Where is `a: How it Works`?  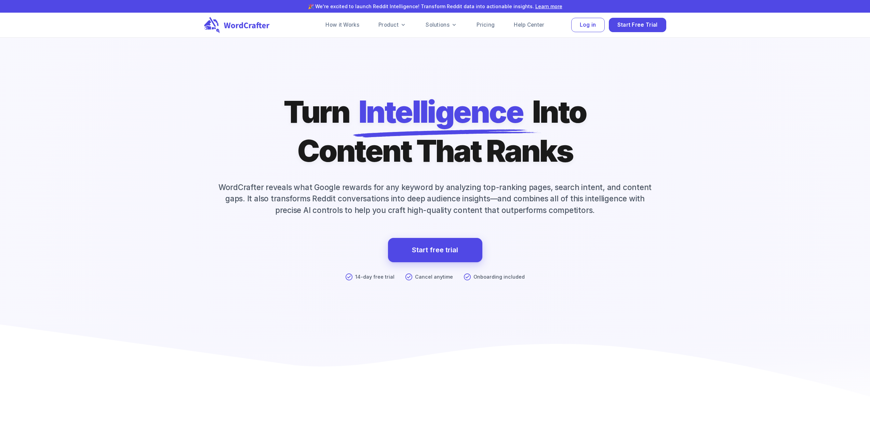
a: How it Works is located at coordinates (342, 25).